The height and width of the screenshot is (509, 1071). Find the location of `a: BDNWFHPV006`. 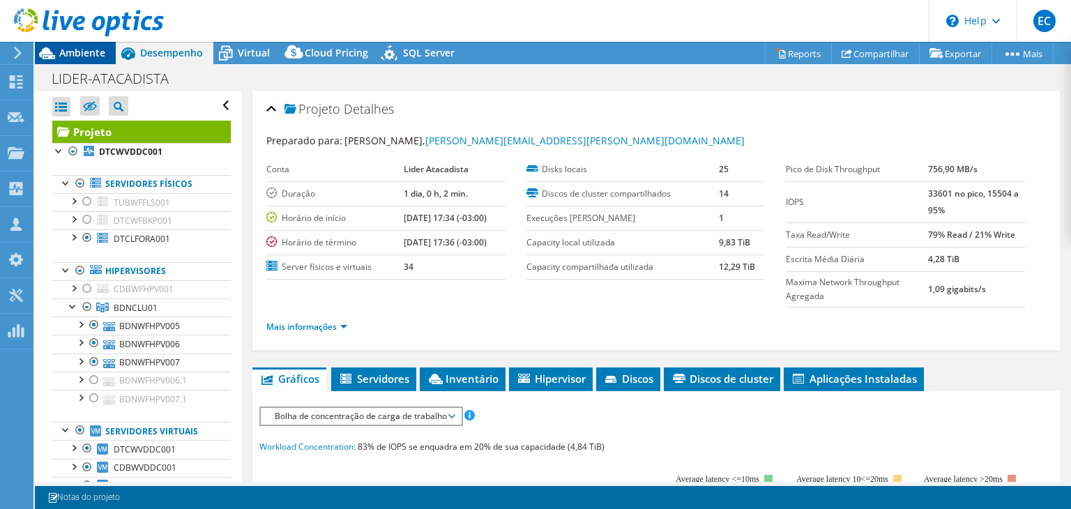

a: BDNWFHPV006 is located at coordinates (142, 344).